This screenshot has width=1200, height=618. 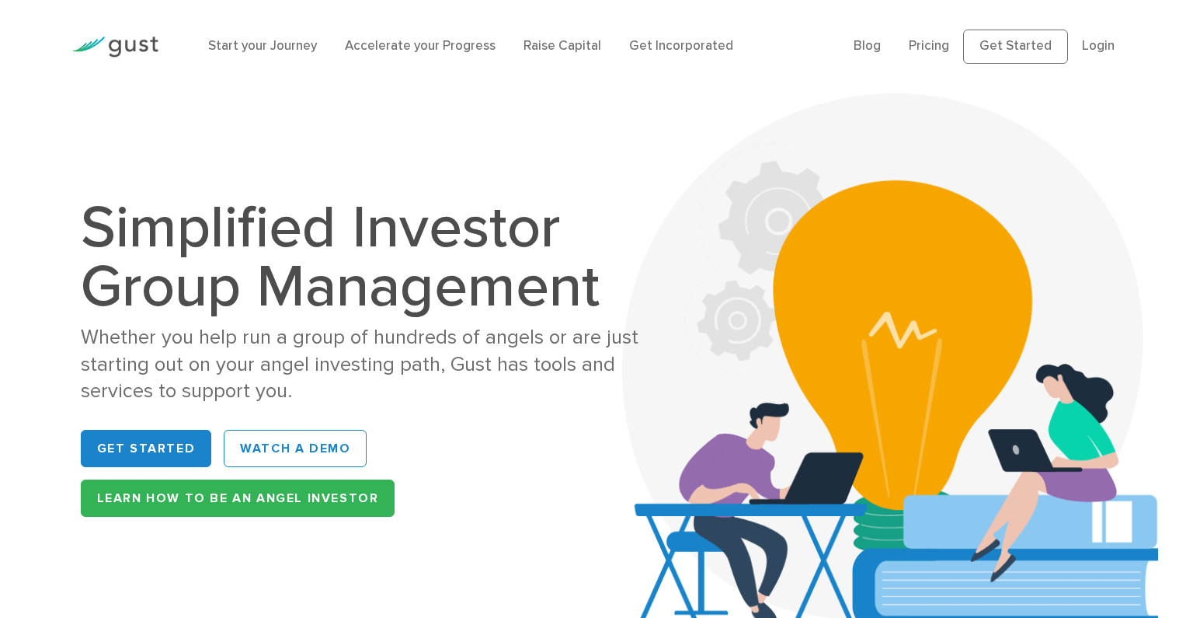 What do you see at coordinates (295, 448) in the screenshot?
I see `a: WATCH A DEMO` at bounding box center [295, 448].